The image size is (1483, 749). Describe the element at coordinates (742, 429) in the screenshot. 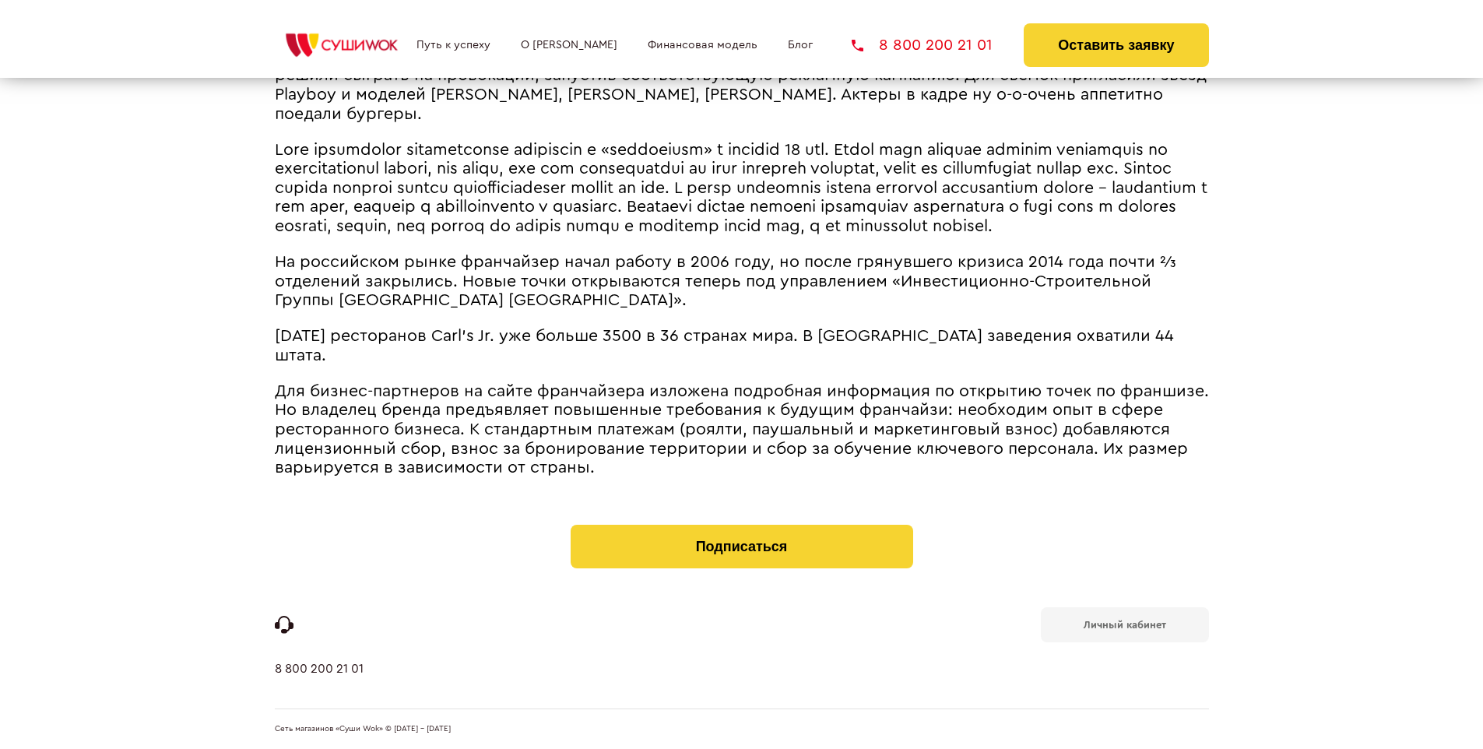

I see `span: Для бизнес-партнеров на сайте франчайзера изложена подробная информация по открытию точек по фран...` at that location.